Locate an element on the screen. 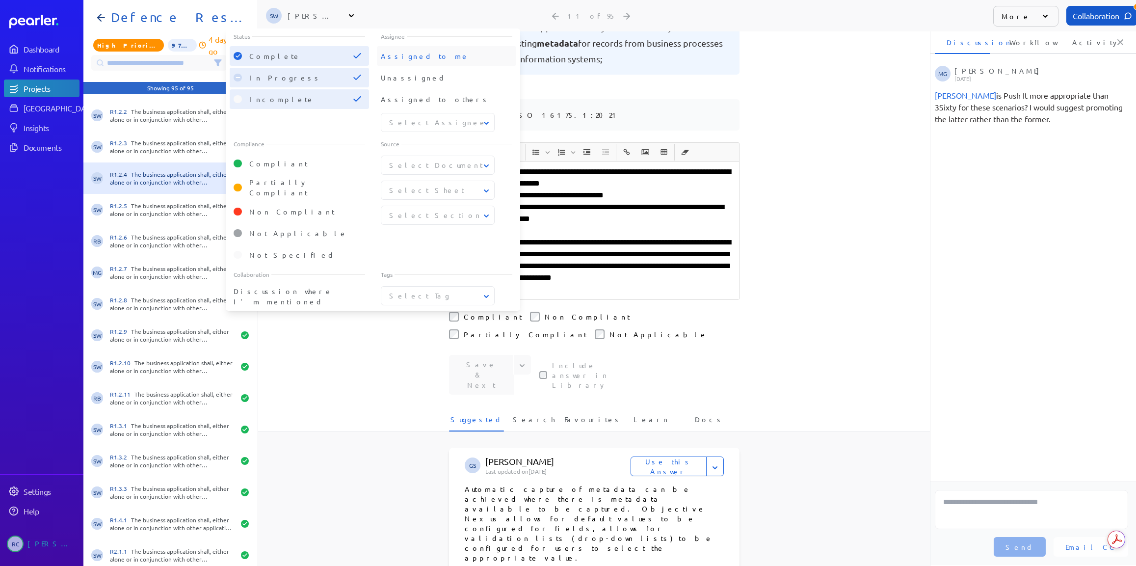  span: R1.2.11 is located at coordinates (122, 394).